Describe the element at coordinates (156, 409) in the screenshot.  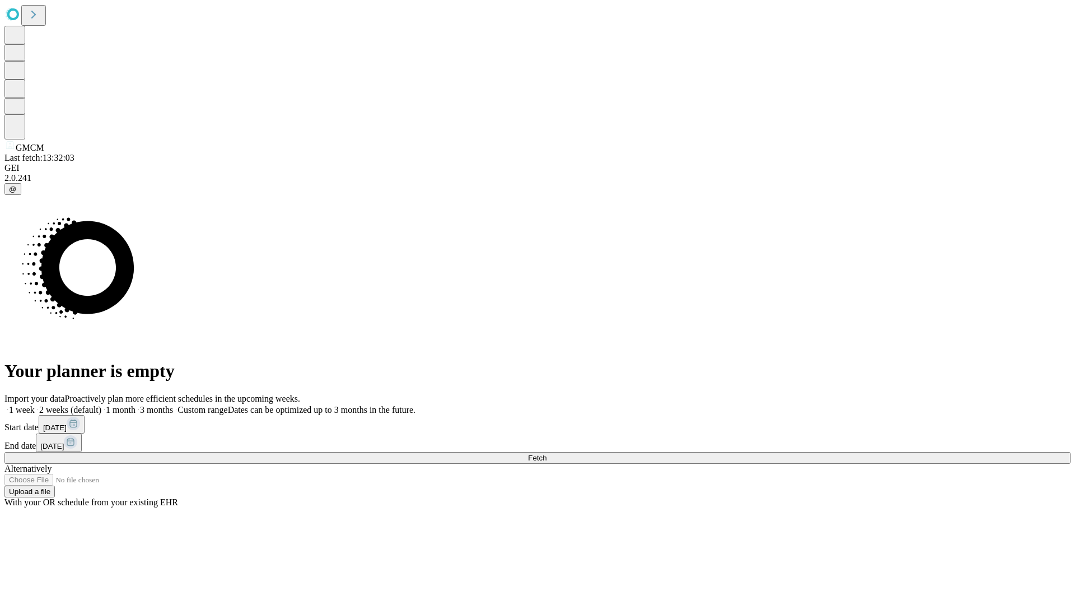
I see `span: 3 months` at that location.